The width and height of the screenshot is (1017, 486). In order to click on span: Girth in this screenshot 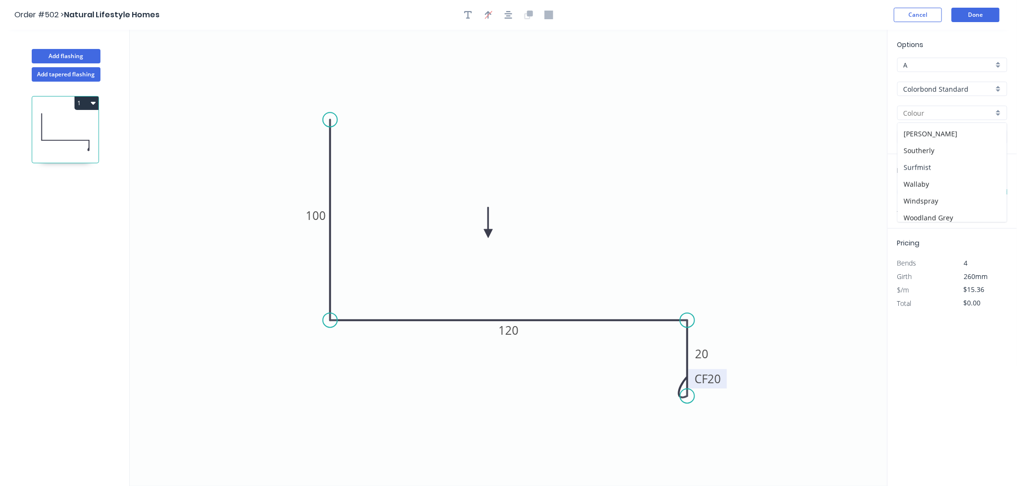, I will do `click(904, 276)`.